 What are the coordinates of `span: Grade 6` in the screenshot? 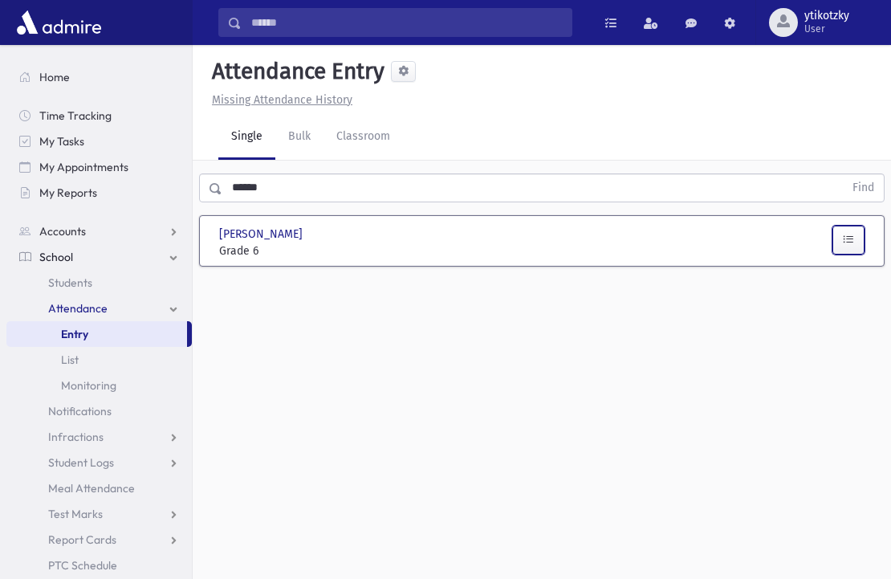 It's located at (266, 251).